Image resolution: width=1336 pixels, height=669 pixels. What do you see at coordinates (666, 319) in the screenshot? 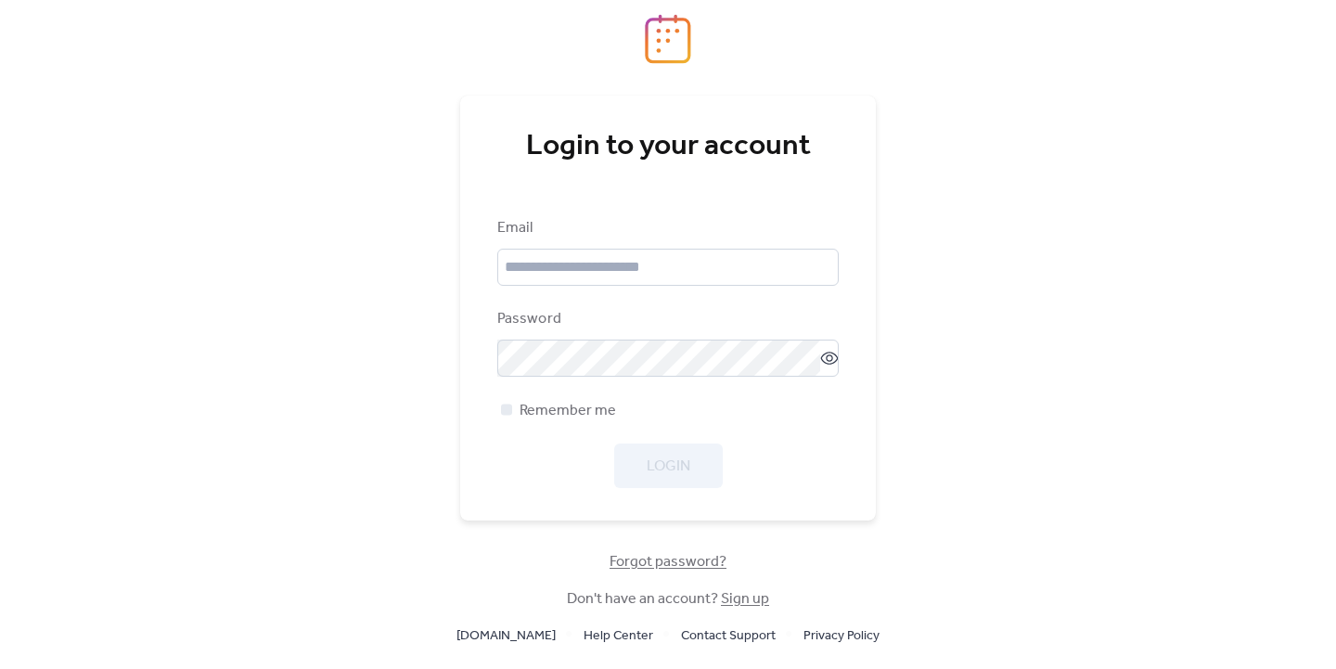
I see `div: Password` at bounding box center [666, 319].